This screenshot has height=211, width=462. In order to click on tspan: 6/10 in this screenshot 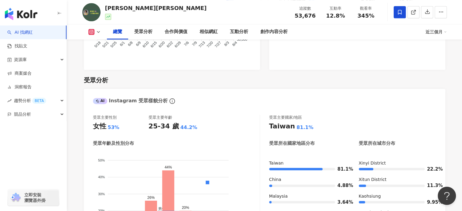, I will do `click(145, 44)`.